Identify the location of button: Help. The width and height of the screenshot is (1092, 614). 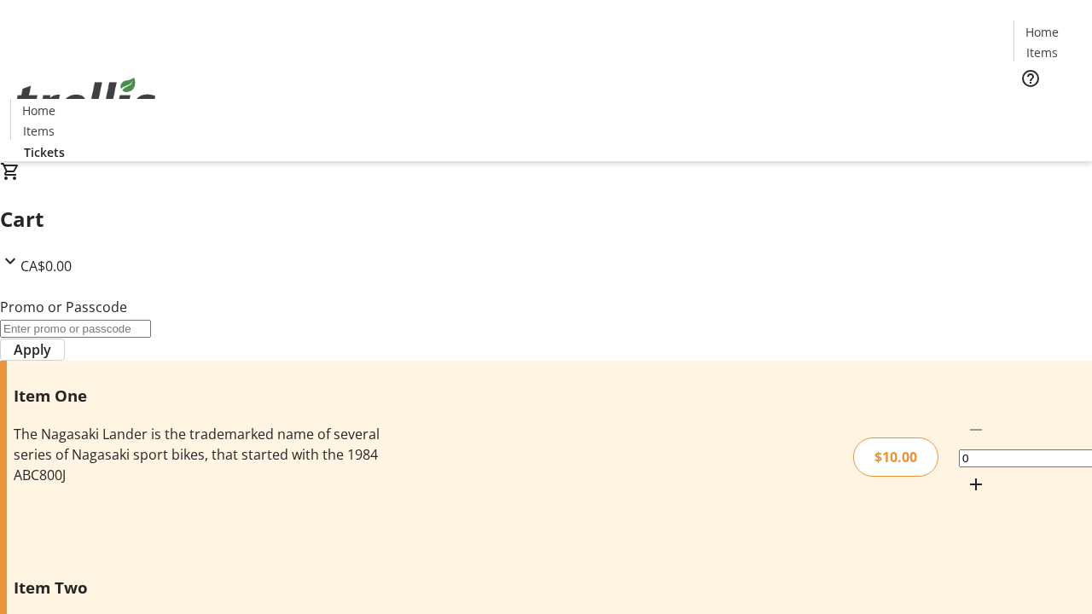
(1031, 79).